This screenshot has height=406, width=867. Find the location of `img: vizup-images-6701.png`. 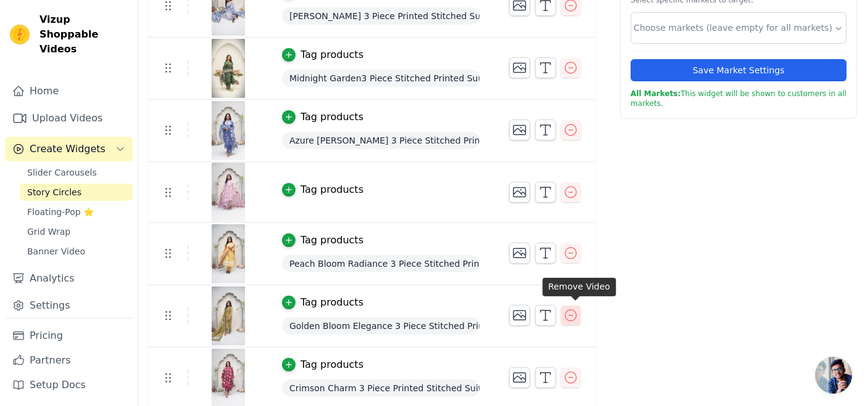

img: vizup-images-6701.png is located at coordinates (228, 316).